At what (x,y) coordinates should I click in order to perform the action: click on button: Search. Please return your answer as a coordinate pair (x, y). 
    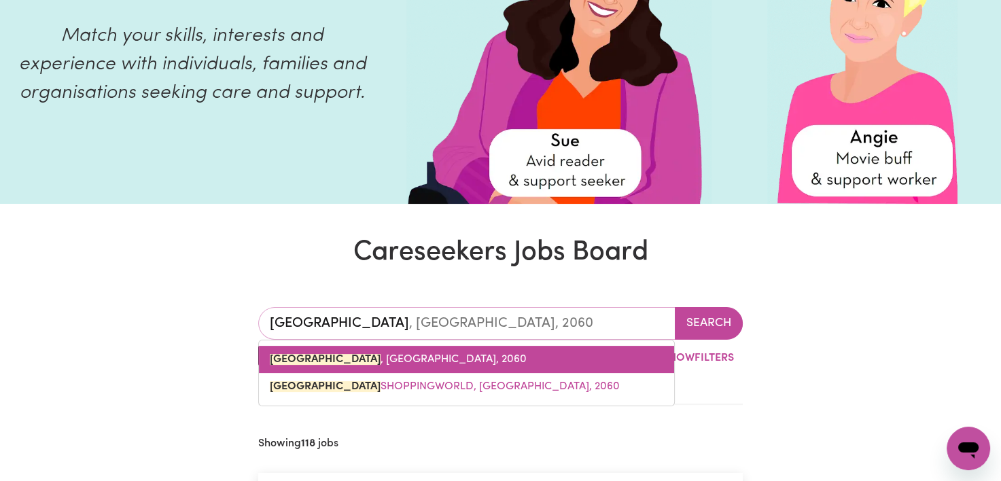
    Looking at the image, I should click on (709, 324).